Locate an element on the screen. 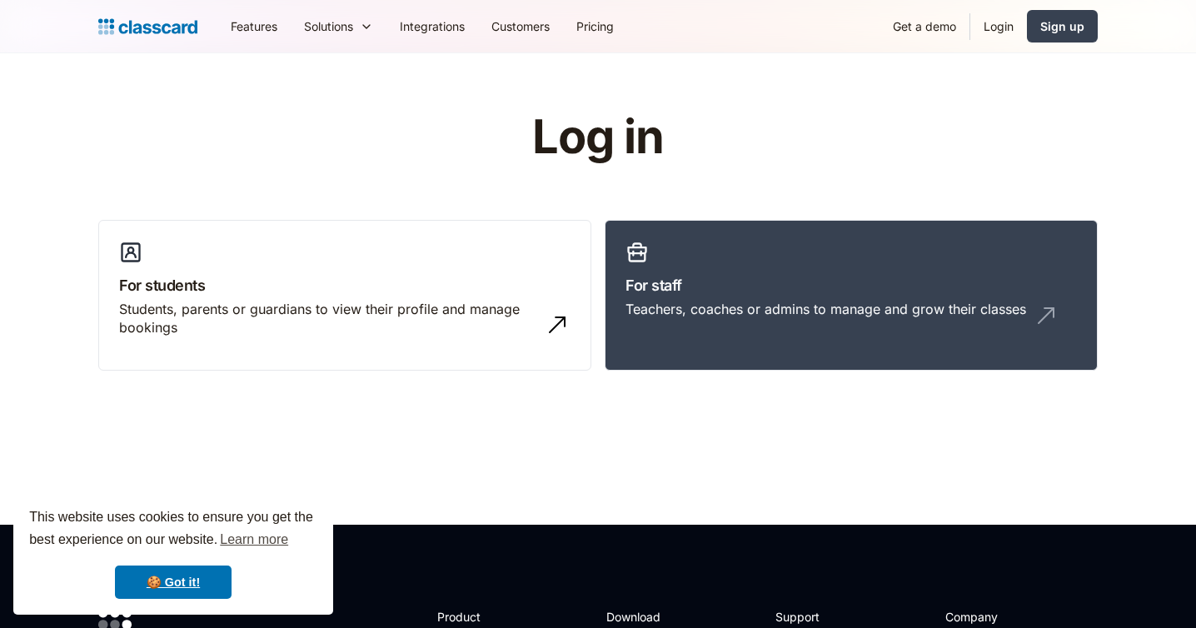 The image size is (1196, 628). div: cookieconsent is located at coordinates (173, 553).